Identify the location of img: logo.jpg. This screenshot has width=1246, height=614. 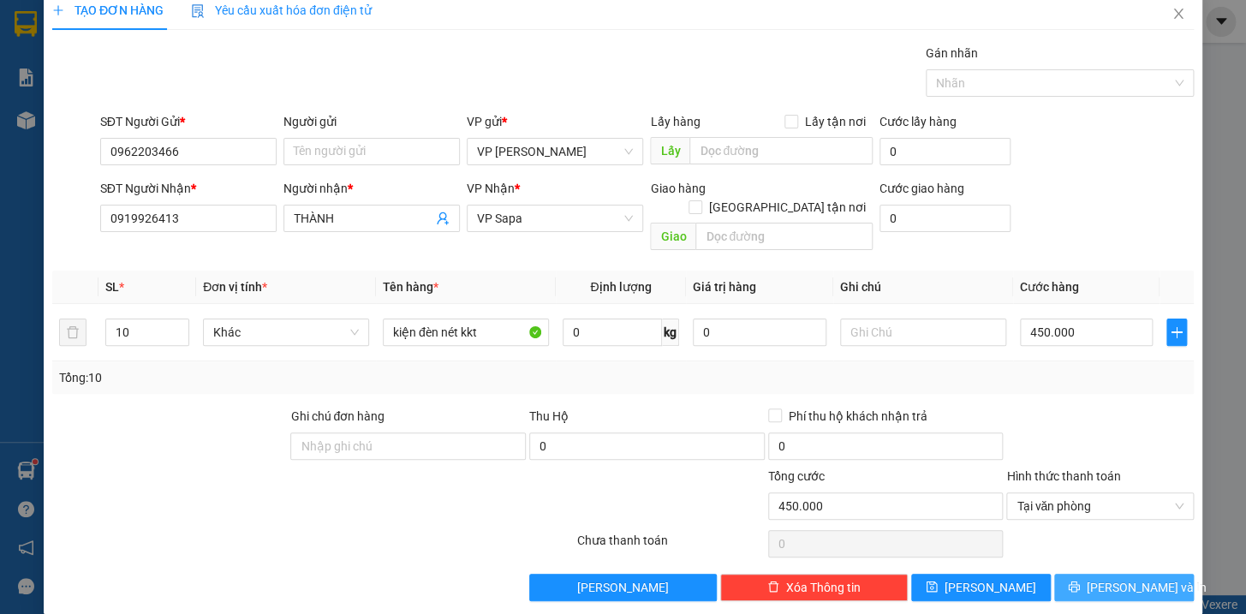
(52, 57).